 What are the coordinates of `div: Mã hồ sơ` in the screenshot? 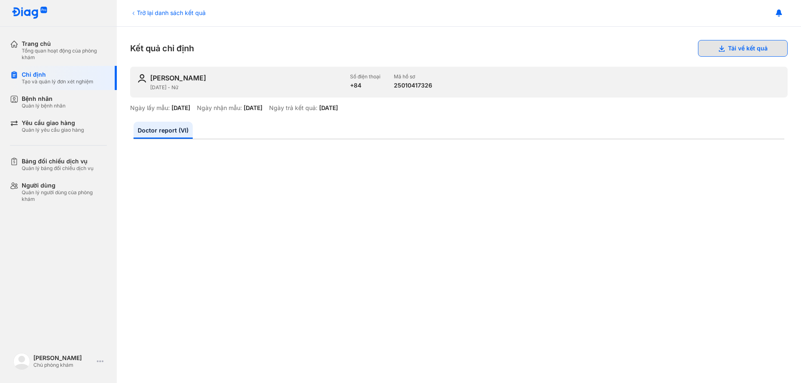 It's located at (413, 77).